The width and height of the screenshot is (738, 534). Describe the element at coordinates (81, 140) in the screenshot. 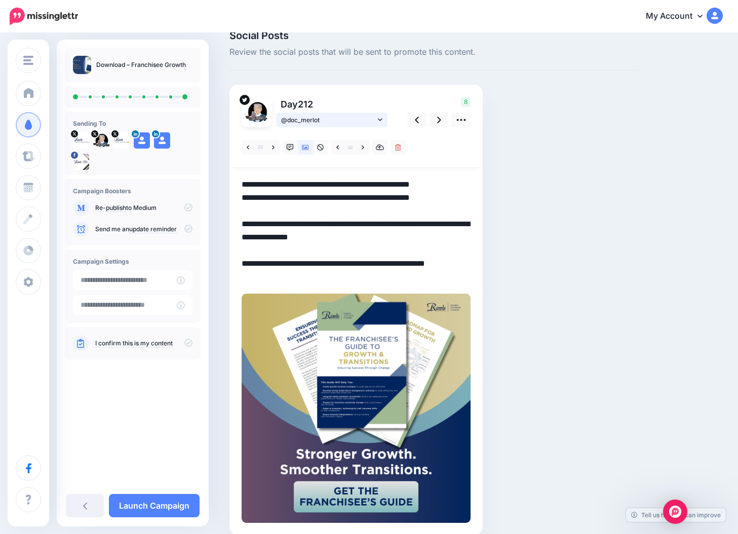

I see `img: K4a0VqQV-84395.png` at that location.